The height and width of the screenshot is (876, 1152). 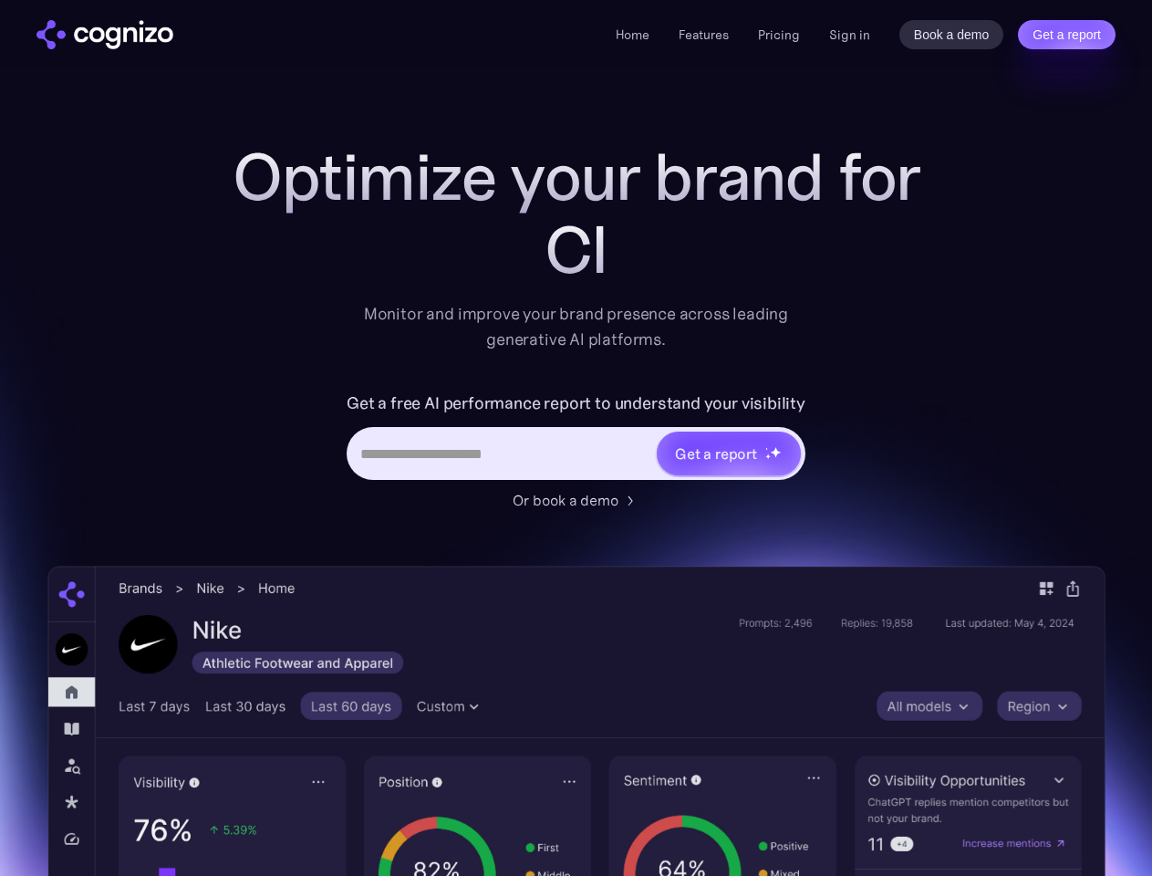 What do you see at coordinates (105, 35) in the screenshot?
I see `img: cognizo logo` at bounding box center [105, 35].